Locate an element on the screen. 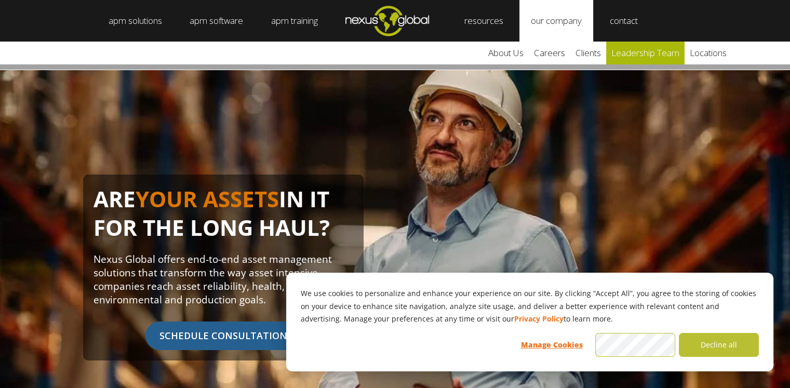 This screenshot has height=388, width=790. a: locations is located at coordinates (708, 53).